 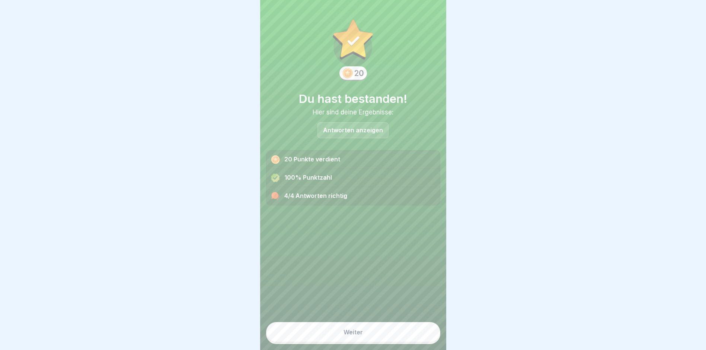 What do you see at coordinates (353, 332) in the screenshot?
I see `button: Weiter` at bounding box center [353, 332].